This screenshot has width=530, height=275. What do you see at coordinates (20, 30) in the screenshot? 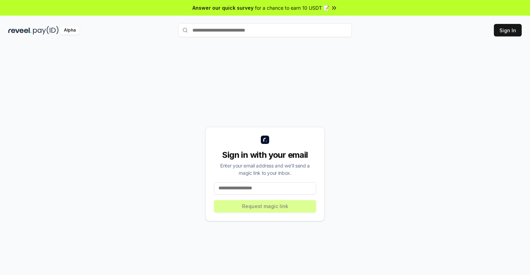
I see `img: reveel_dark` at bounding box center [20, 30].